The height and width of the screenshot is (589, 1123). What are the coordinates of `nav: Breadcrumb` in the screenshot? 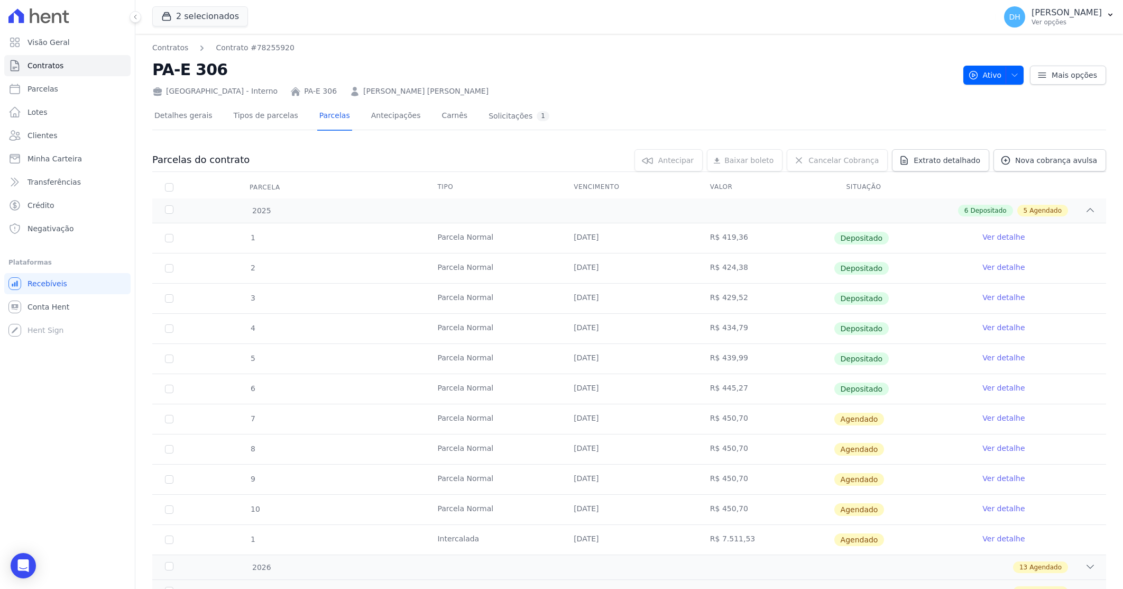 It's located at (223, 48).